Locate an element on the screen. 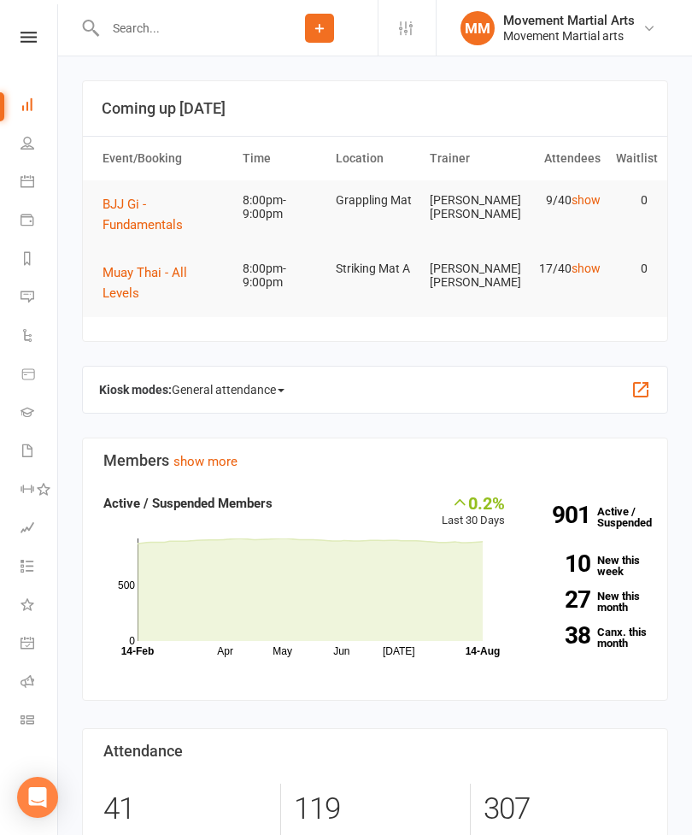 This screenshot has height=835, width=692. span: General attendance is located at coordinates (228, 390).